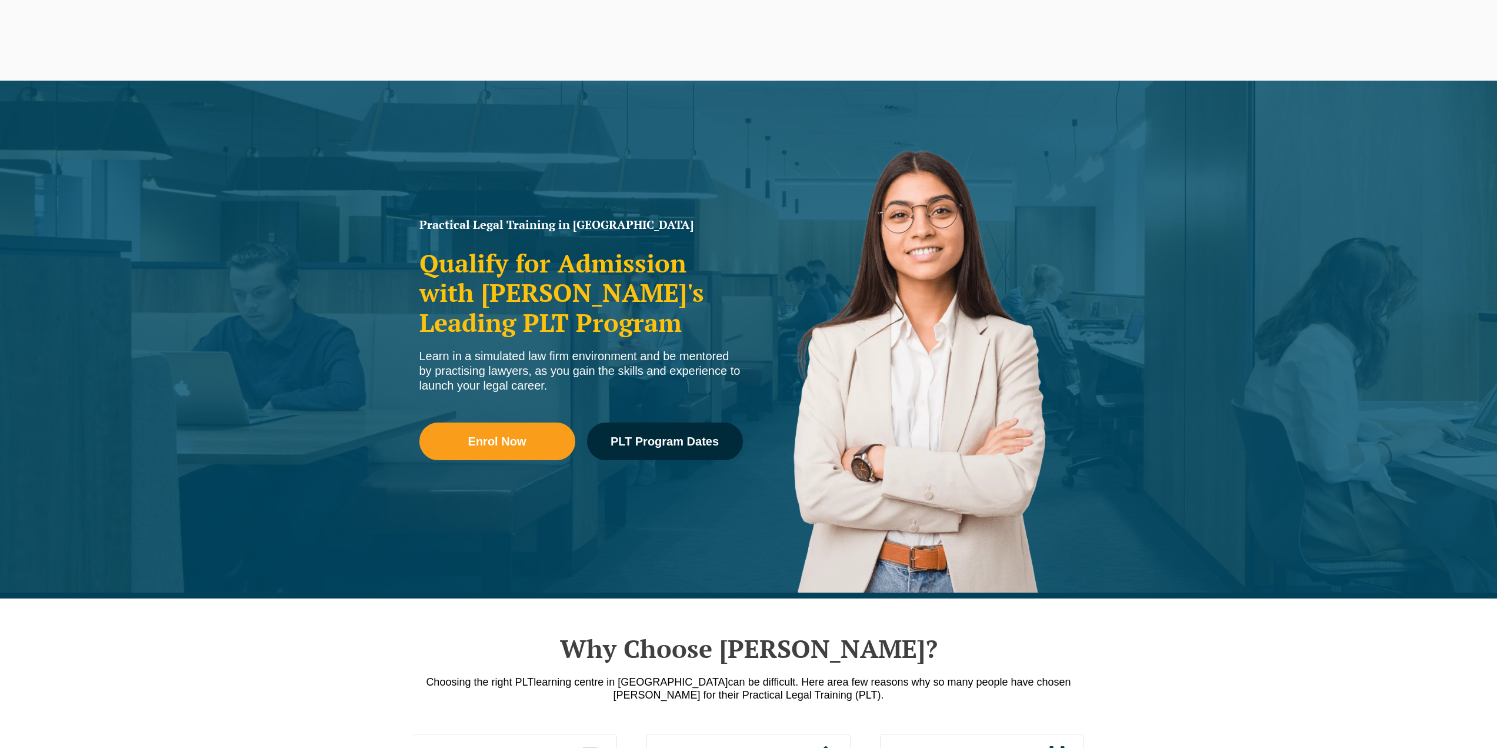 The image size is (1497, 748). Describe the element at coordinates (581, 371) in the screenshot. I see `div: Learn in a simulated law firm environment and be mentored by practising lawyers, as you gain the ...` at that location.